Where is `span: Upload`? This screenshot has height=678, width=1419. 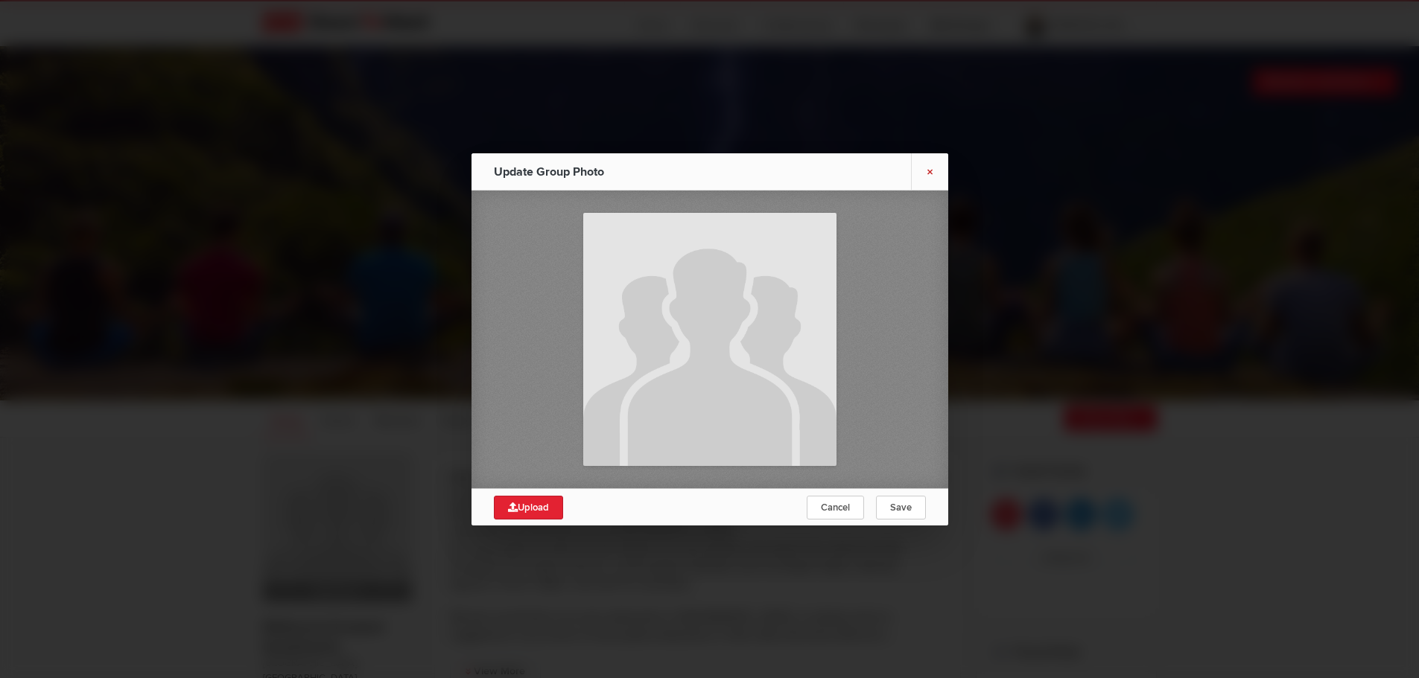 span: Upload is located at coordinates (528, 508).